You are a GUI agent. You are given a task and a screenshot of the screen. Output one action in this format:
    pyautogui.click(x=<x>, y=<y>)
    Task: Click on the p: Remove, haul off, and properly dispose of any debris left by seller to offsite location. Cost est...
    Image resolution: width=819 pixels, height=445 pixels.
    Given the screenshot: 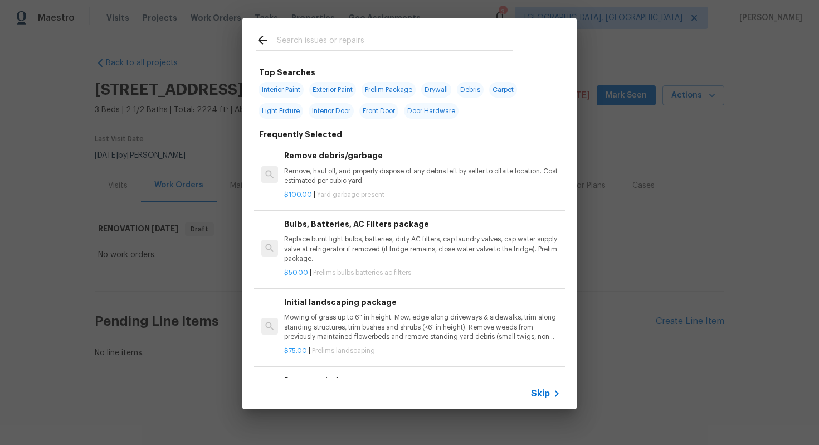 What is the action you would take?
    pyautogui.click(x=423, y=176)
    